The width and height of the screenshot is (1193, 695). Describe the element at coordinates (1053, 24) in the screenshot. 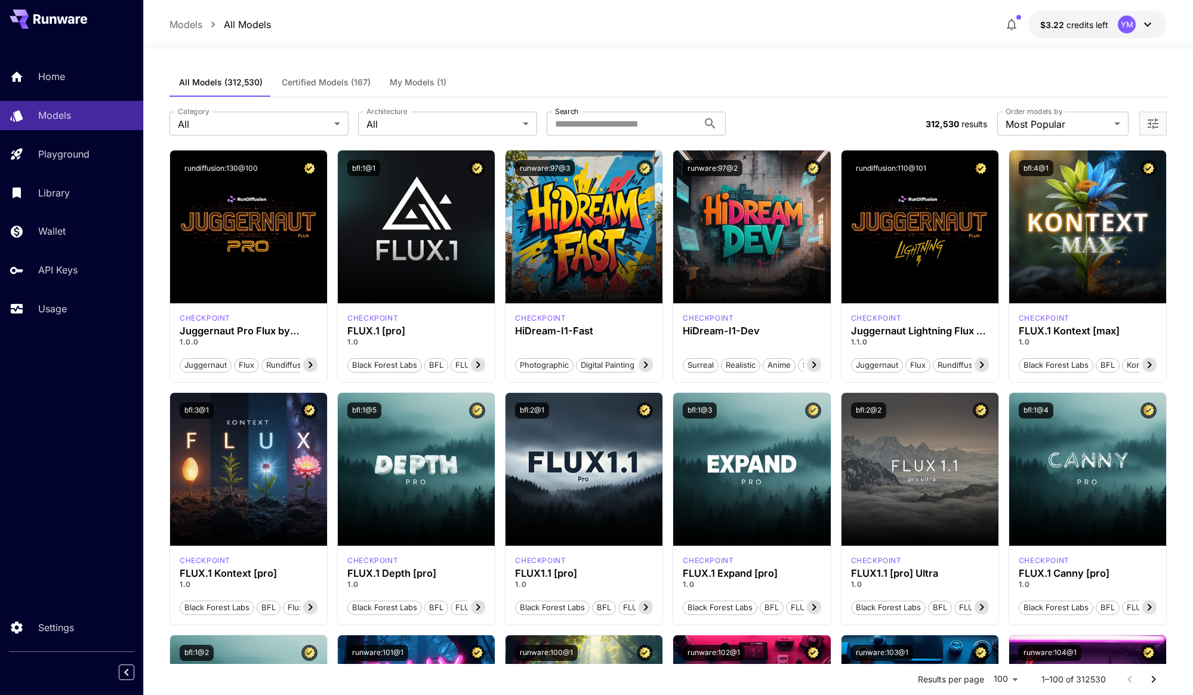

I see `span: $3.22` at that location.